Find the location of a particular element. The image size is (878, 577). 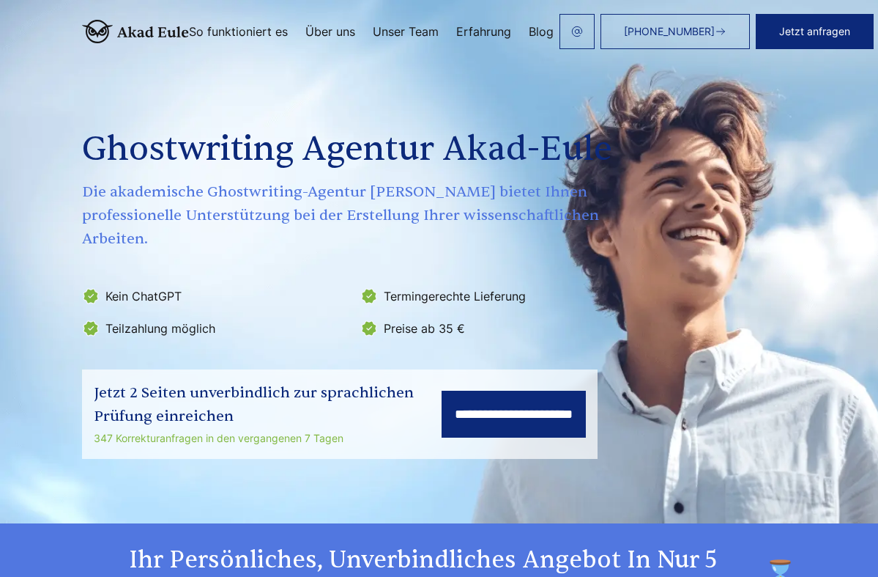

a: Erfahrung is located at coordinates (484, 32).